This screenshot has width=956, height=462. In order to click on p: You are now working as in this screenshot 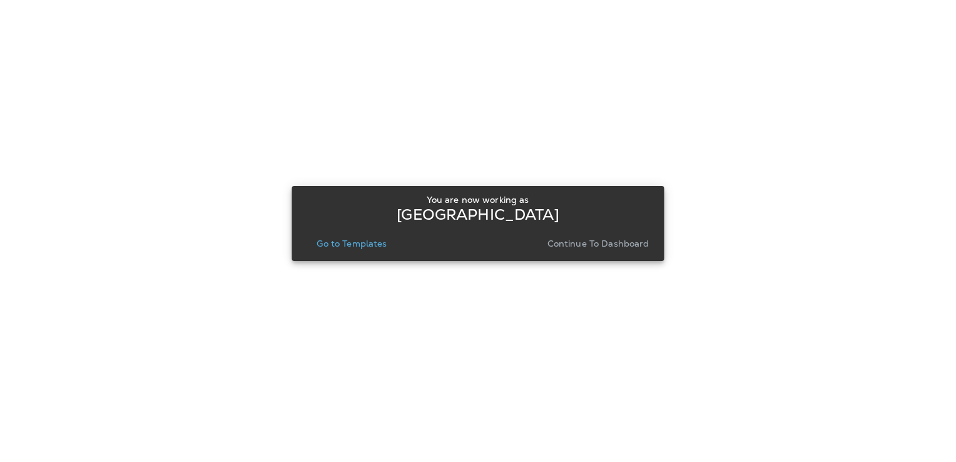, I will do `click(477, 200)`.